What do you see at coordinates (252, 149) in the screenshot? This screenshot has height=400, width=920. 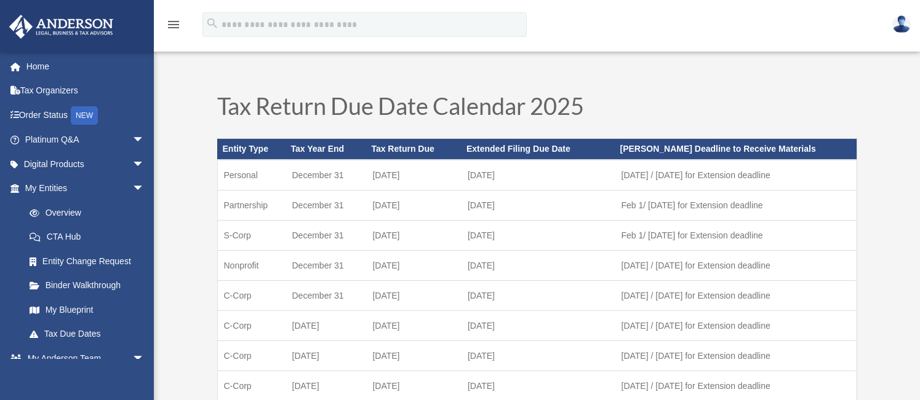 I see `th: Entity Type` at bounding box center [252, 149].